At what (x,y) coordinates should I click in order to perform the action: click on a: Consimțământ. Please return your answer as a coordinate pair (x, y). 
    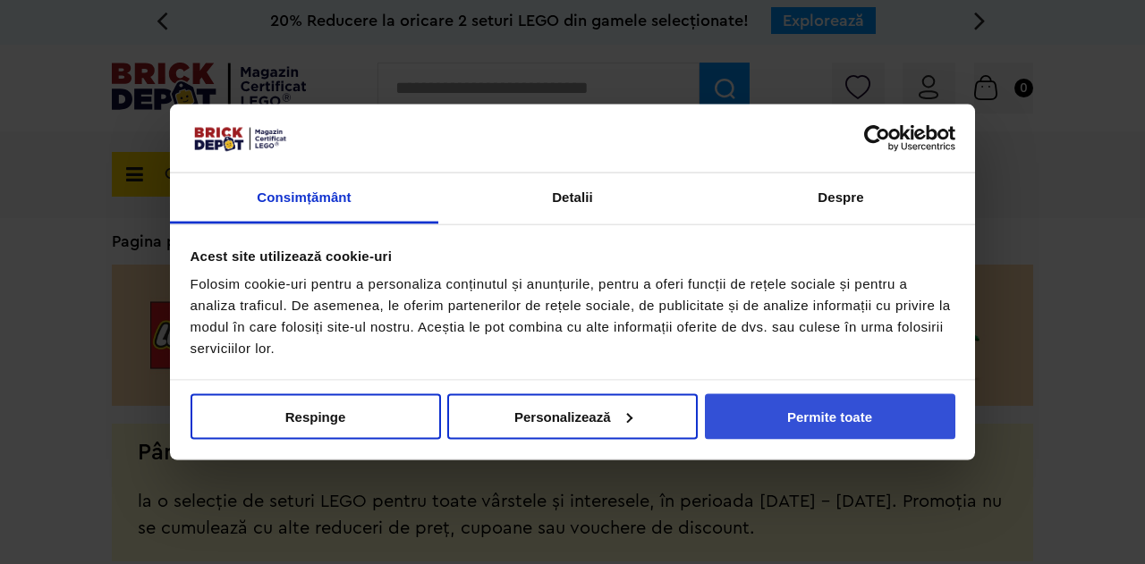
    Looking at the image, I should click on (304, 199).